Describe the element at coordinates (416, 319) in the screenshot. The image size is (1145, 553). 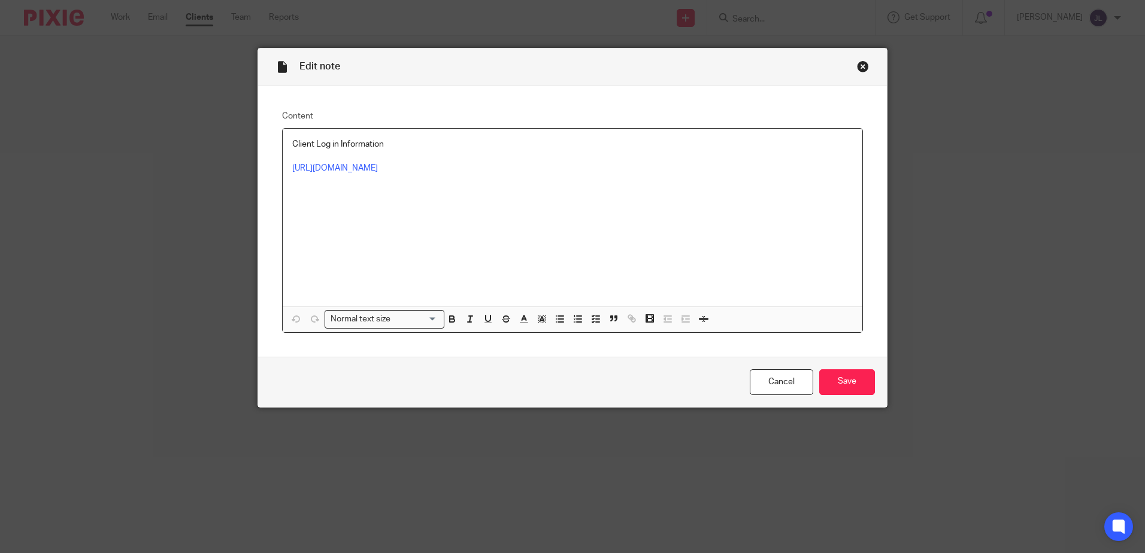
I see `input: Search for option` at that location.